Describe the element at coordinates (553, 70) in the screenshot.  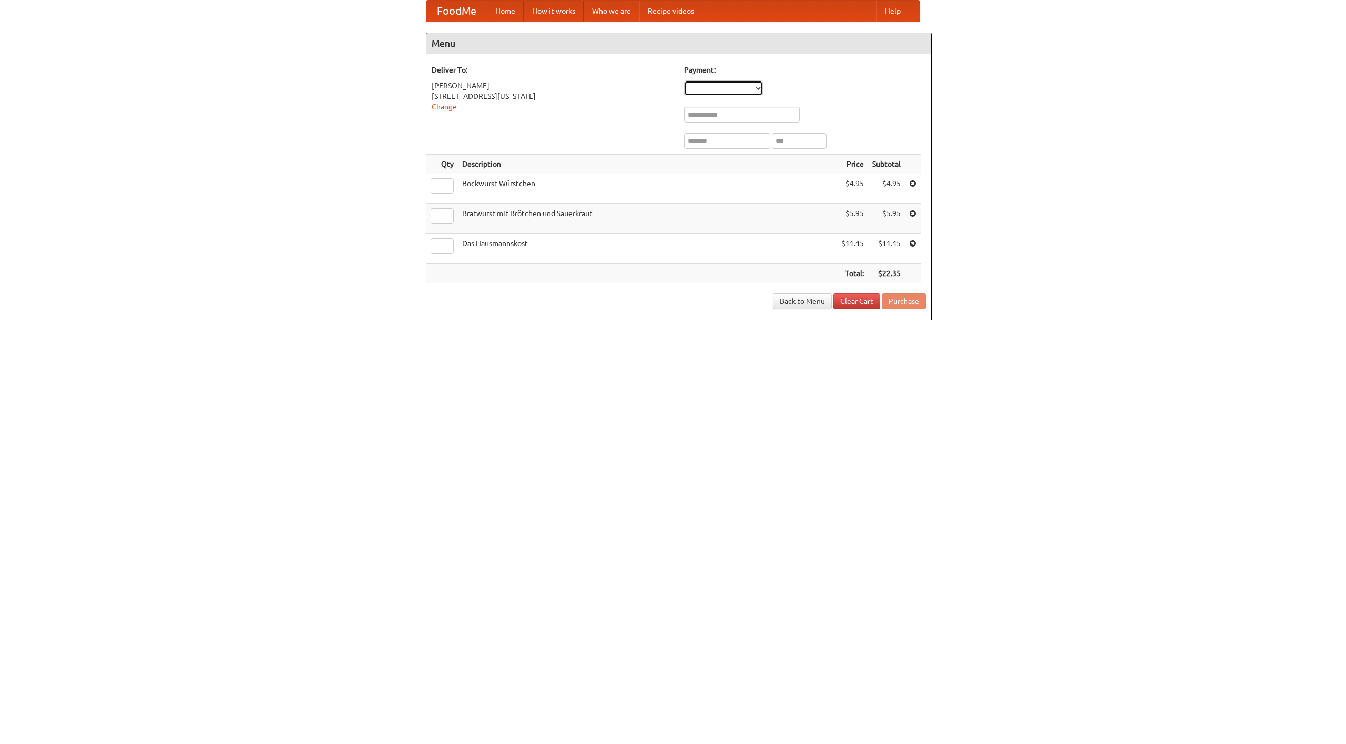
I see `h5: Deliver To:` at that location.